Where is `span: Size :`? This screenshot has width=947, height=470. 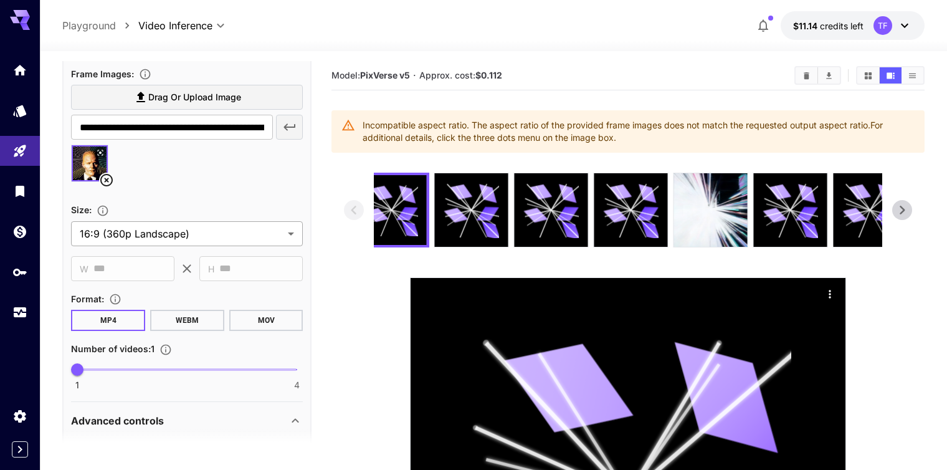 span: Size : is located at coordinates (81, 209).